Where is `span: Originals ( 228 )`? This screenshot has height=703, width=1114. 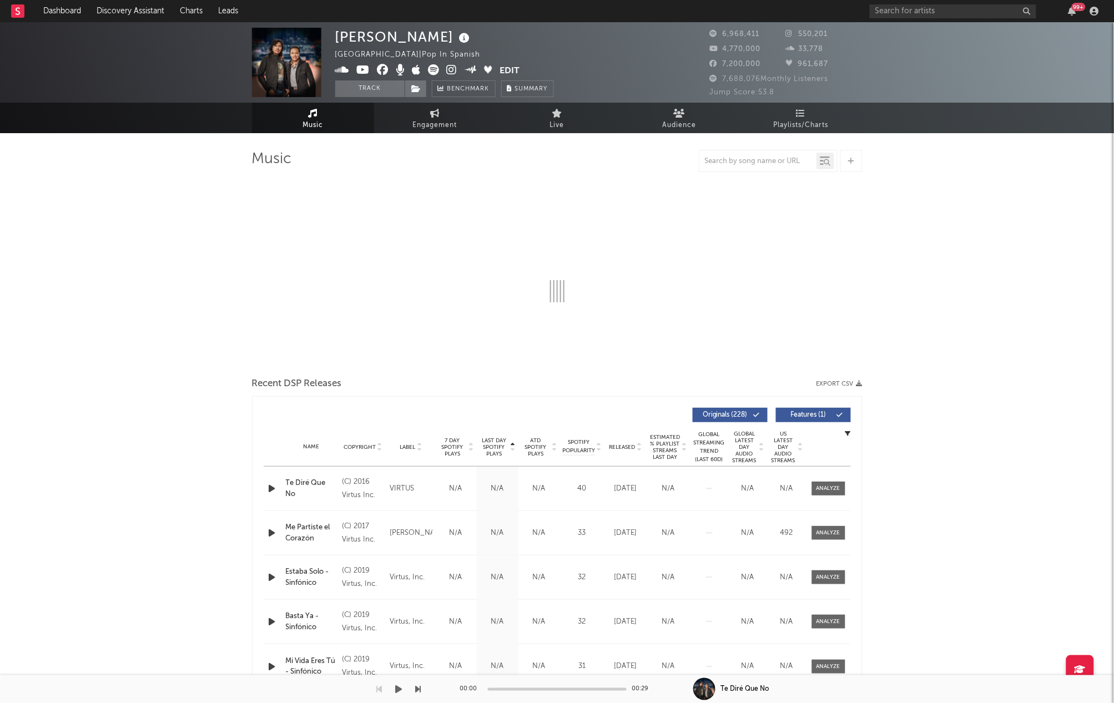
span: Originals ( 228 ) is located at coordinates (725, 415).